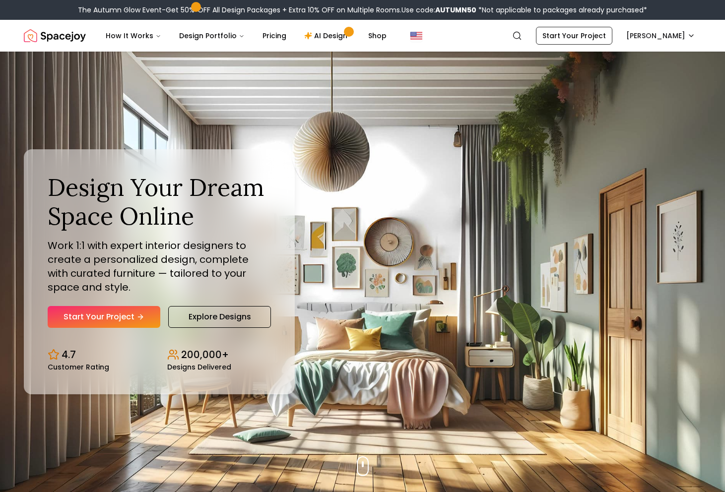  Describe the element at coordinates (377, 36) in the screenshot. I see `a: Shop` at that location.